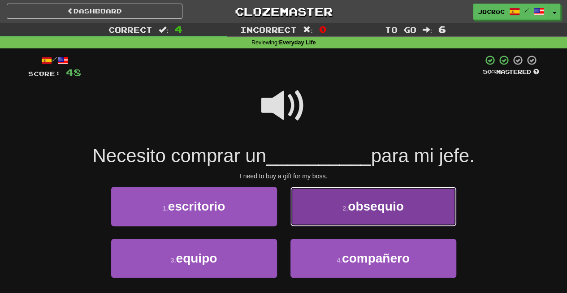 Image resolution: width=567 pixels, height=293 pixels. Describe the element at coordinates (44, 73) in the screenshot. I see `span: Score:` at that location.